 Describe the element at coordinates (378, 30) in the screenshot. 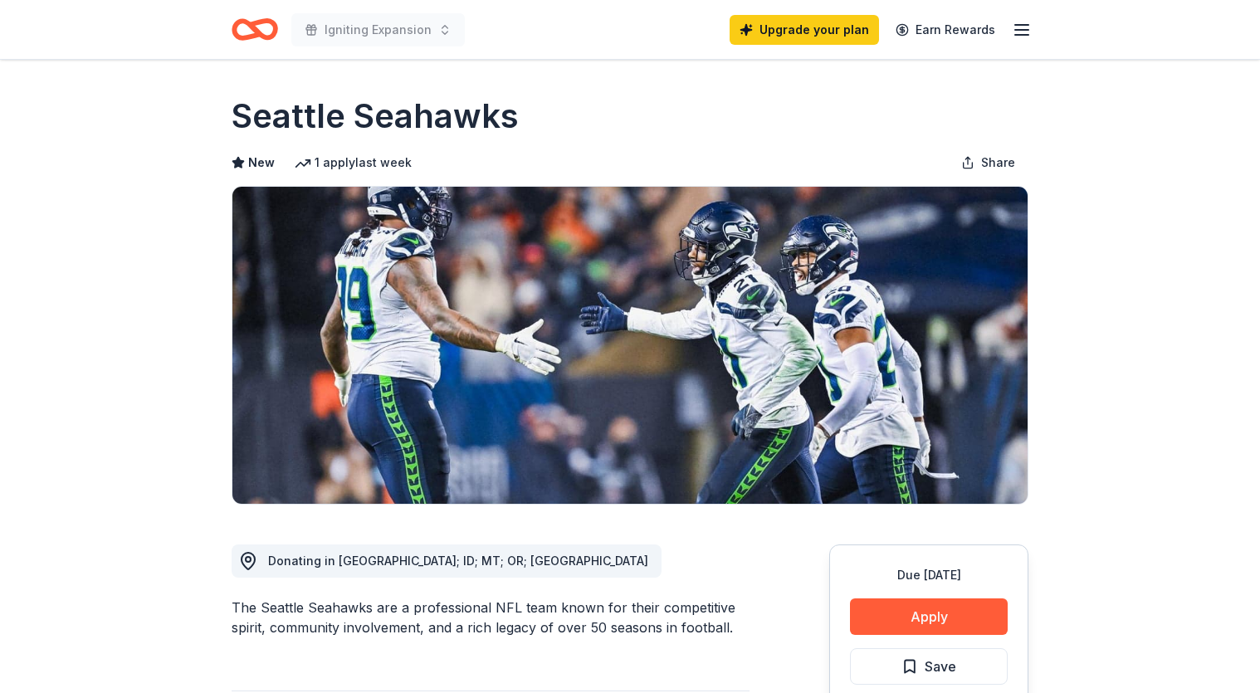

I see `span: Igniting Expansion` at that location.